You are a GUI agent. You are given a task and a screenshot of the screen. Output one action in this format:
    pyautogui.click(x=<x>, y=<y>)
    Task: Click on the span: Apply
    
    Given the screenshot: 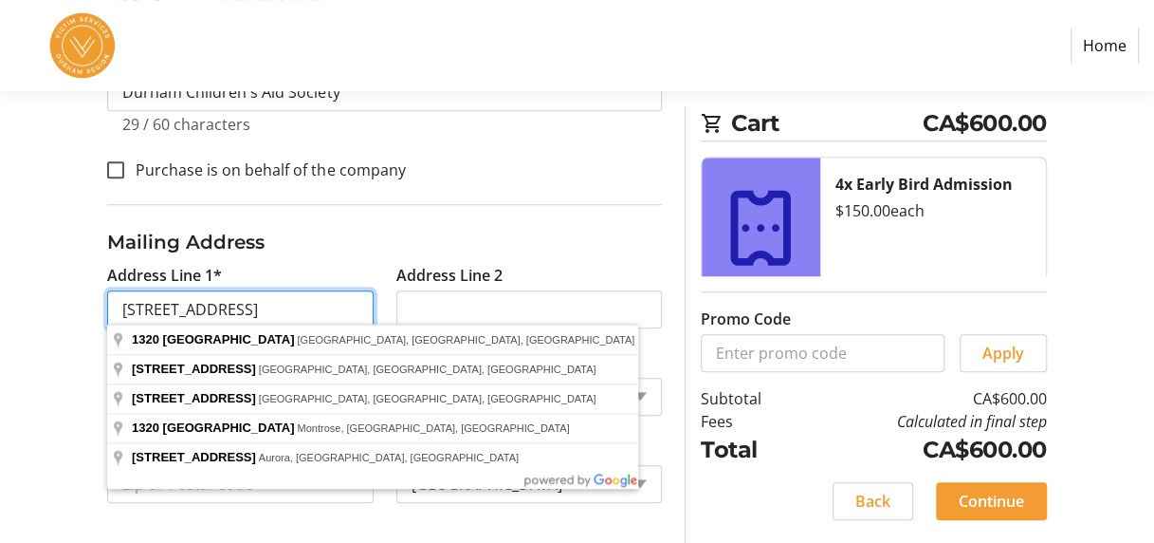 What is the action you would take?
    pyautogui.click(x=1004, y=353)
    